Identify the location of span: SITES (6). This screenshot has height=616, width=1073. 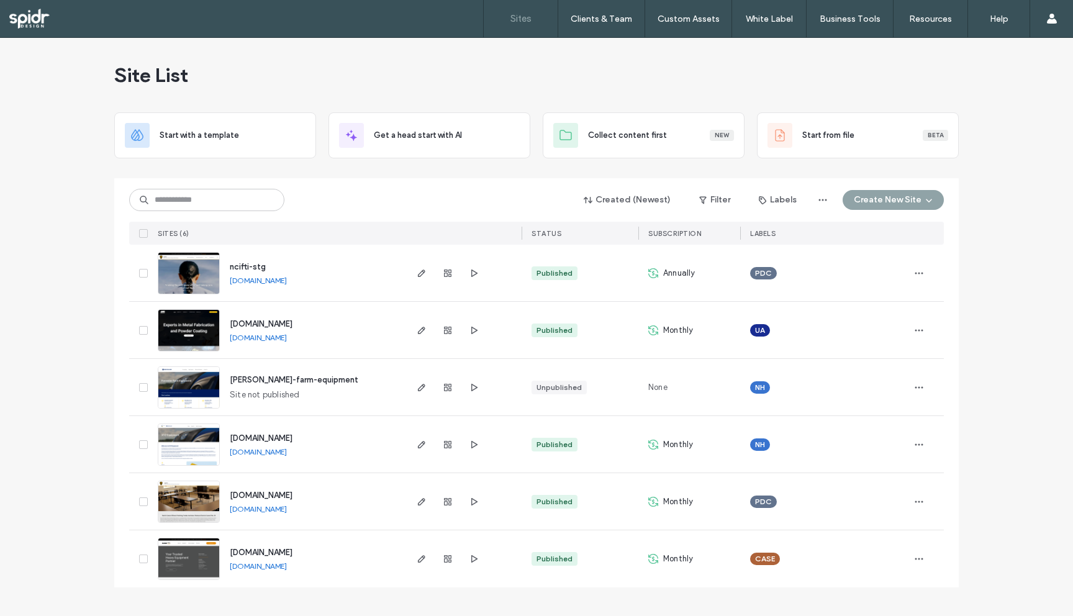
(173, 233).